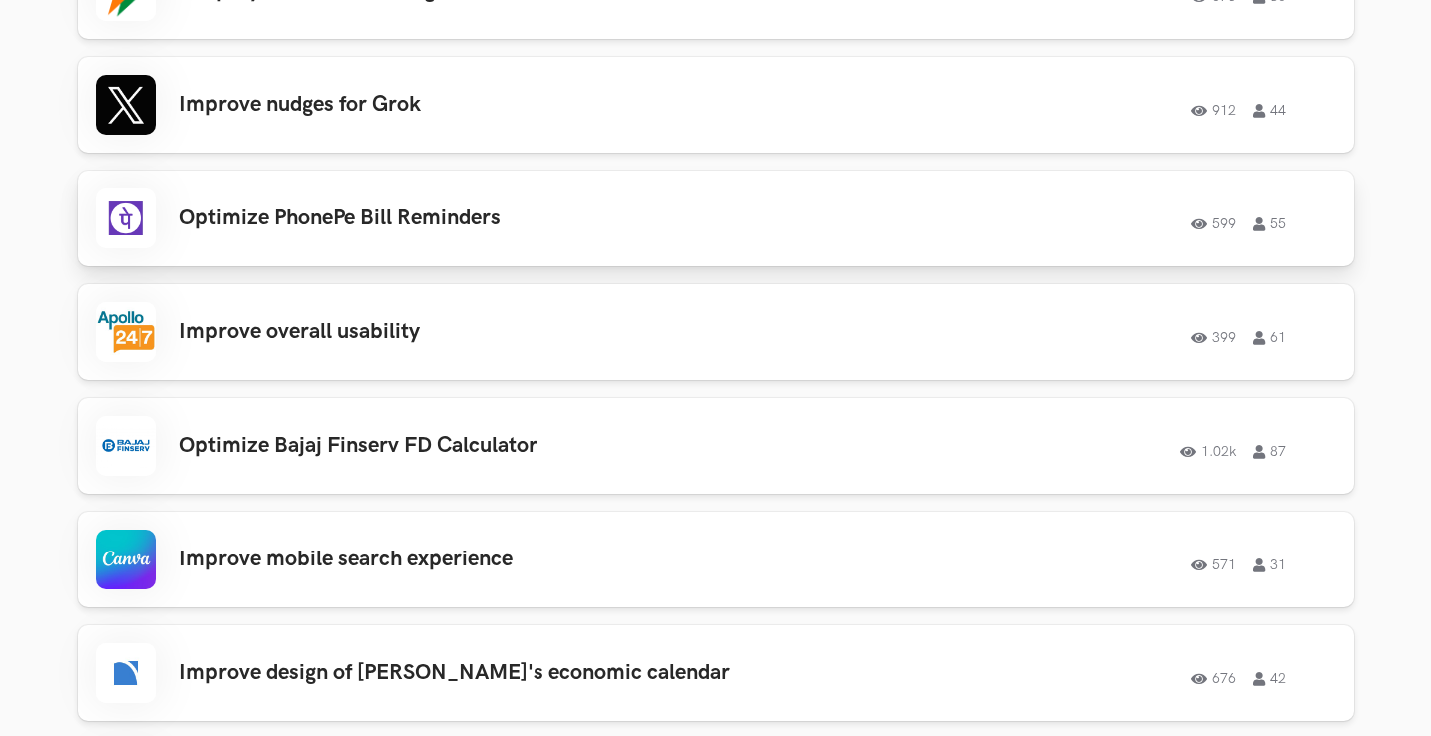 Image resolution: width=1431 pixels, height=736 pixels. I want to click on span: 399, so click(1213, 338).